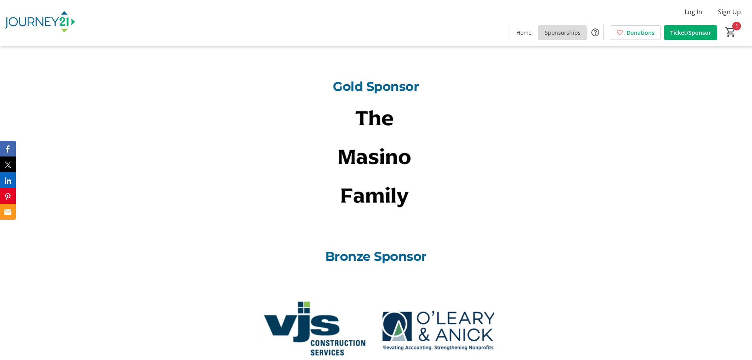  Describe the element at coordinates (524, 32) in the screenshot. I see `span: Home` at that location.